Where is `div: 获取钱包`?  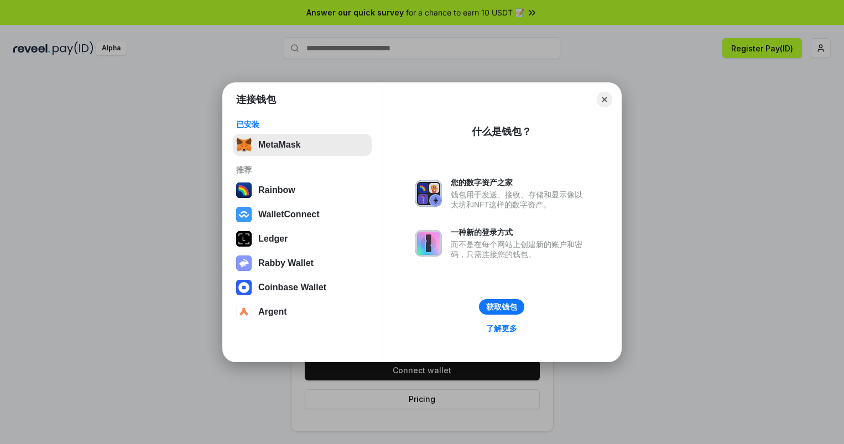
div: 获取钱包 is located at coordinates (502, 307).